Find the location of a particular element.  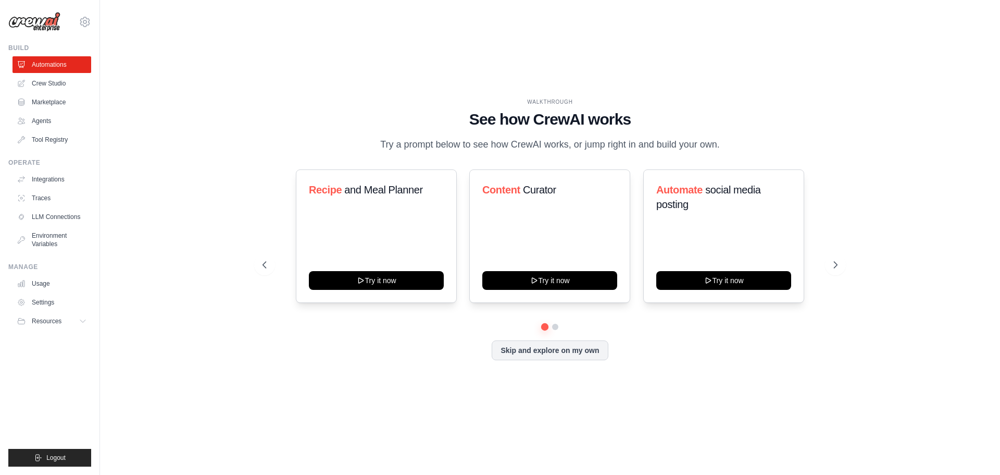

a: Crew Studio is located at coordinates (52, 83).